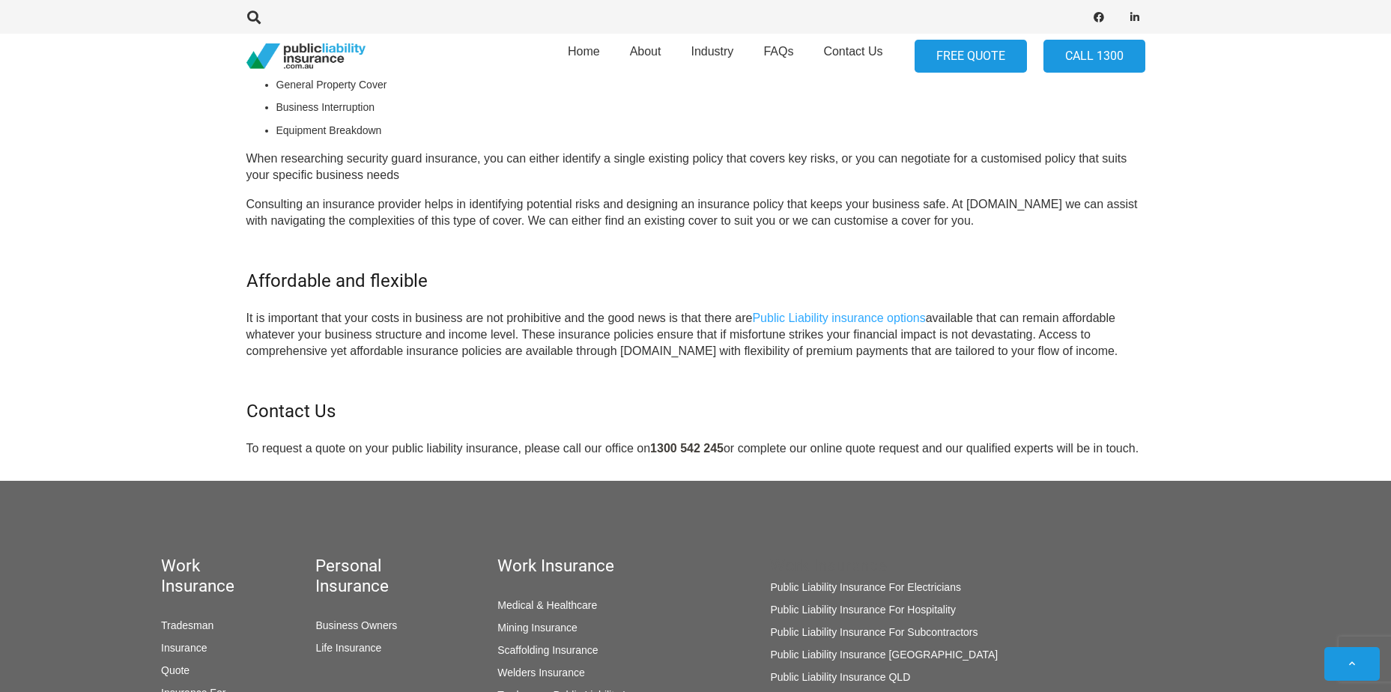  I want to click on span: Contact Us, so click(852, 51).